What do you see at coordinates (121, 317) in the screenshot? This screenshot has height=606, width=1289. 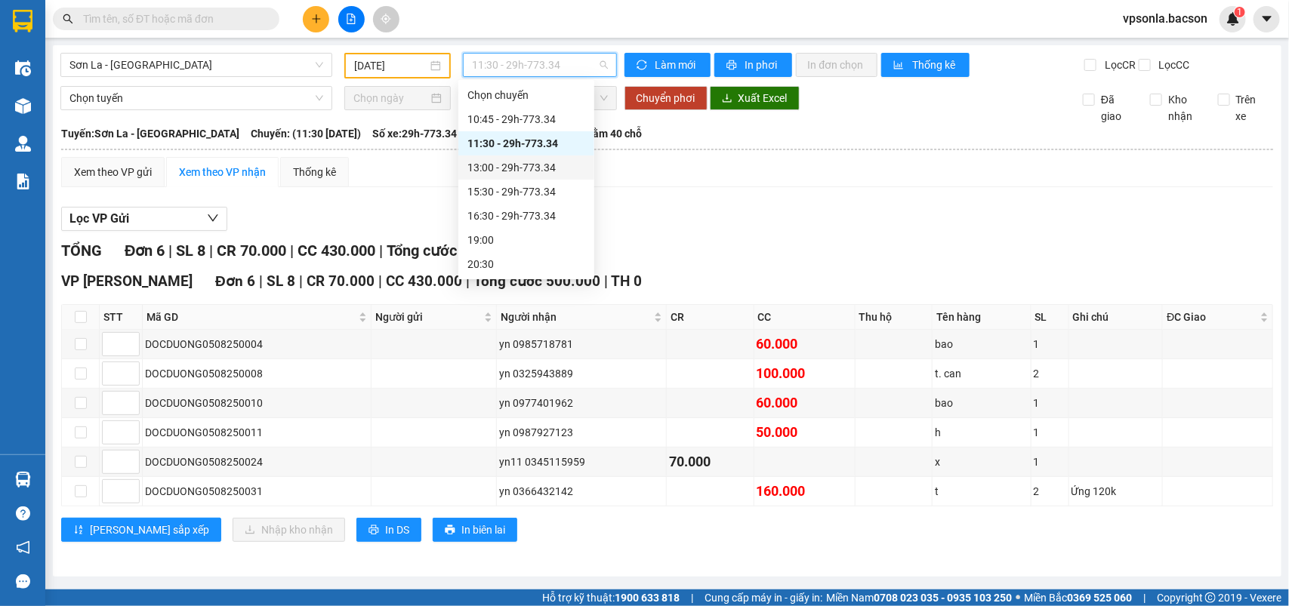 I see `th: STT` at bounding box center [121, 317].